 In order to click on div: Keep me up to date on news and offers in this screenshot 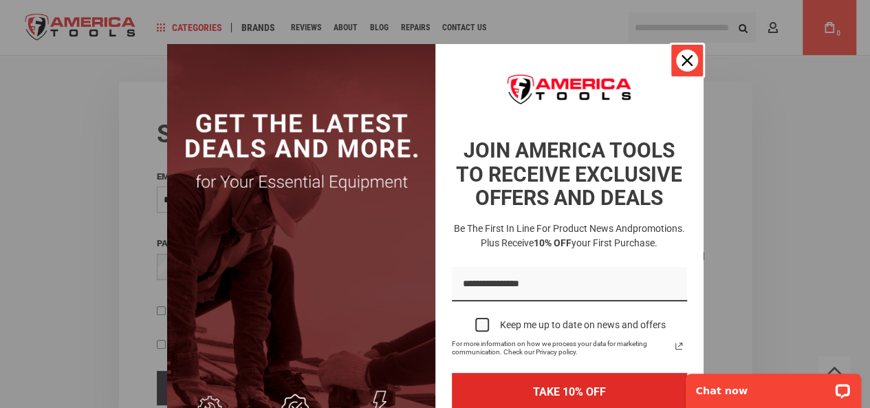, I will do `click(583, 325)`.